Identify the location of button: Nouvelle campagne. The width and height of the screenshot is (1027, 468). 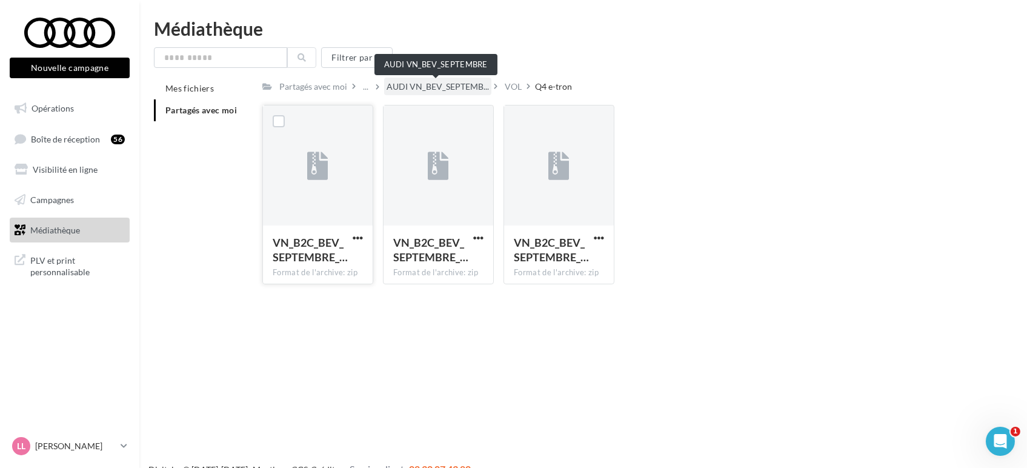
(70, 68).